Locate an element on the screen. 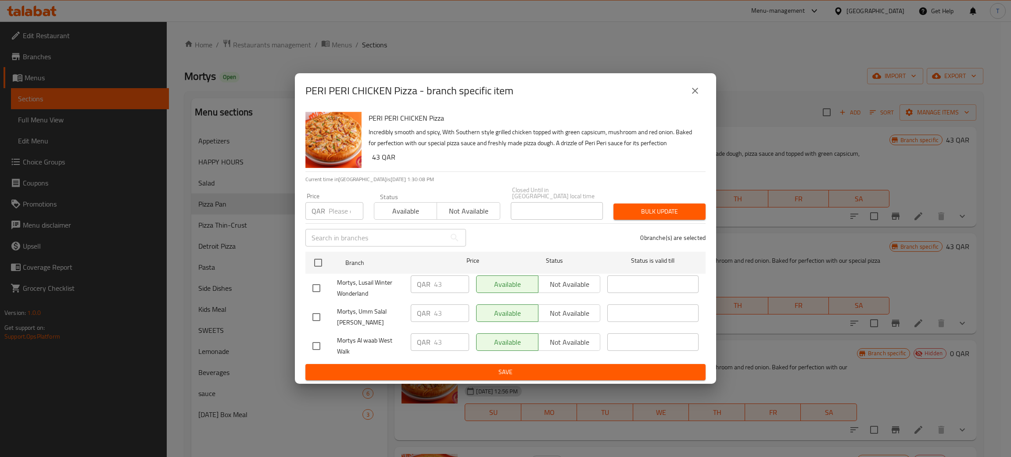 The height and width of the screenshot is (457, 1011). span: Available is located at coordinates (405, 211).